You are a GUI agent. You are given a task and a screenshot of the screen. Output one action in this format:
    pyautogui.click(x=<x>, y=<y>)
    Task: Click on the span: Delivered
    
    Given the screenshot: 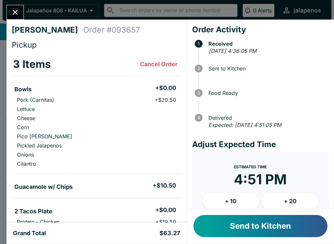 What is the action you would take?
    pyautogui.click(x=267, y=118)
    